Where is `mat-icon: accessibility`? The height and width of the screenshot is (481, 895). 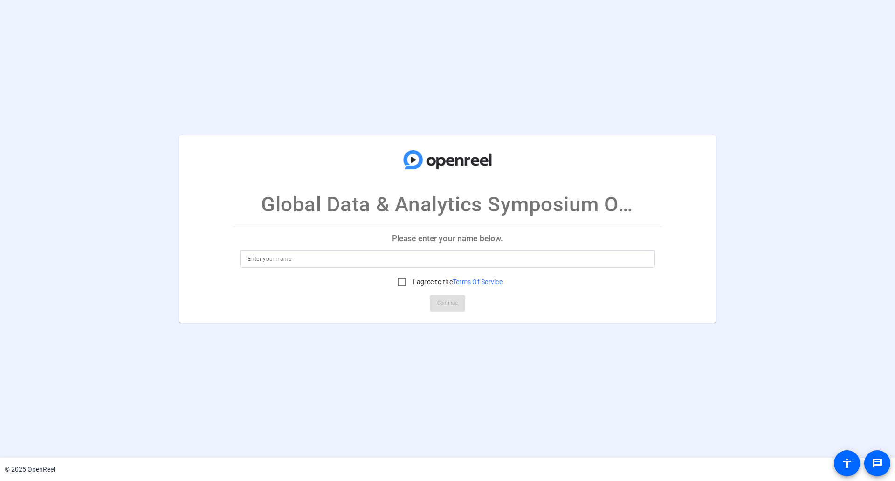
mat-icon: accessibility is located at coordinates (847, 463).